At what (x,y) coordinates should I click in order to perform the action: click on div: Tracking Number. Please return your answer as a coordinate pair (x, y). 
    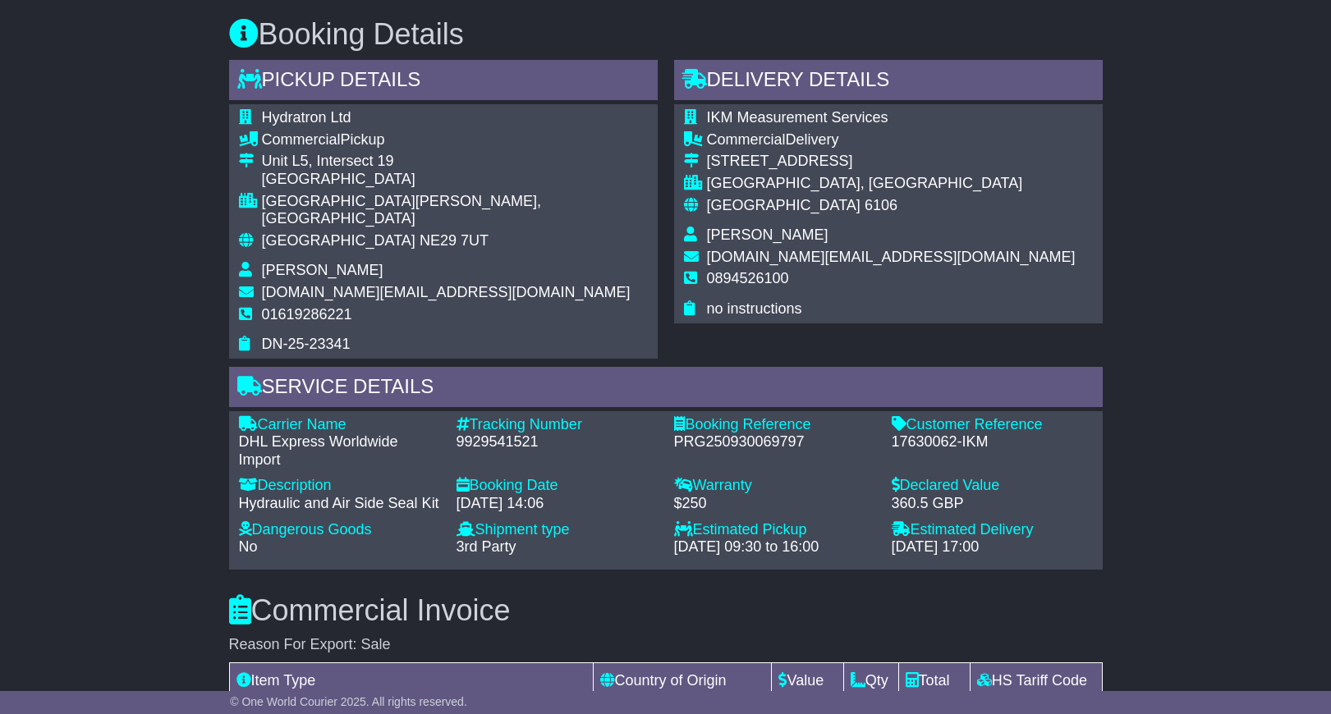
    Looking at the image, I should click on (557, 425).